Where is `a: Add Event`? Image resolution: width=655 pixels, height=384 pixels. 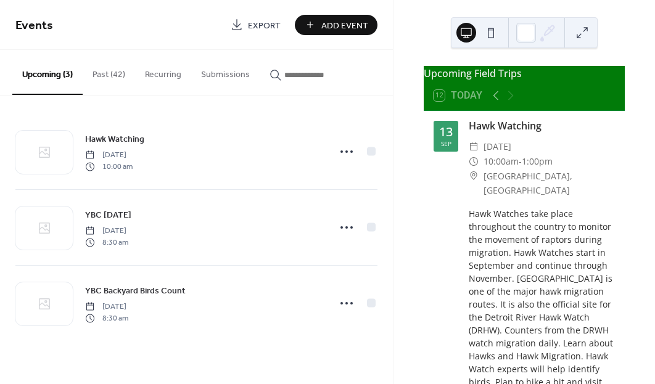 a: Add Event is located at coordinates (336, 25).